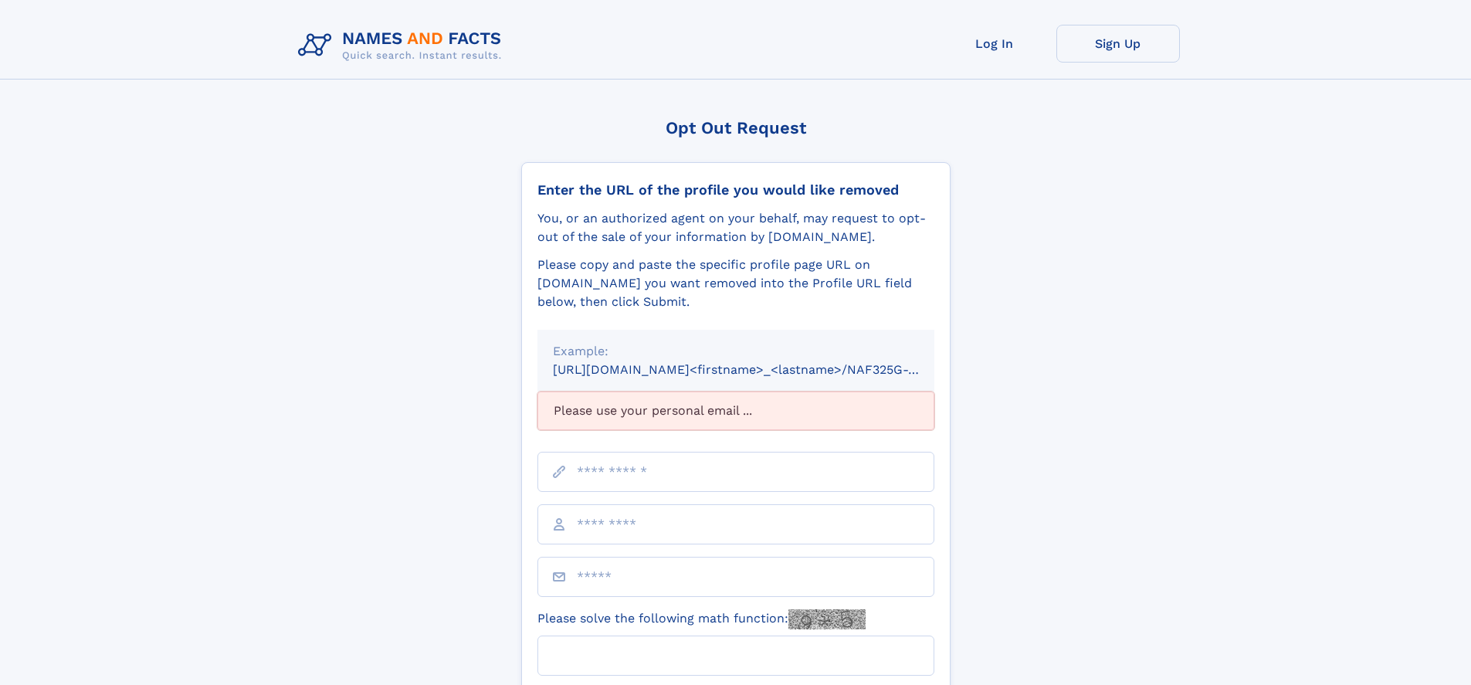 The width and height of the screenshot is (1471, 685). What do you see at coordinates (1118, 43) in the screenshot?
I see `a: Sign Up` at bounding box center [1118, 43].